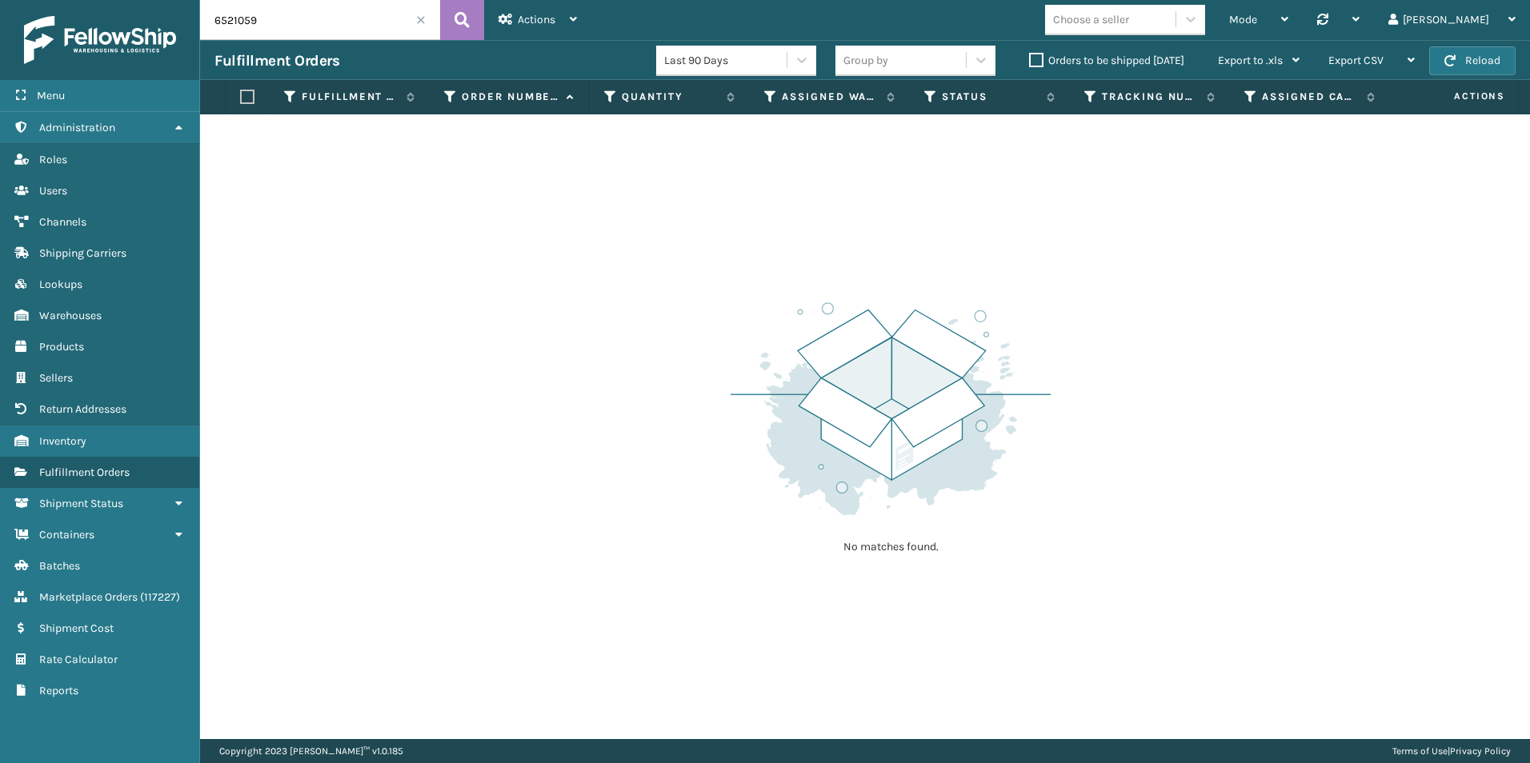 The image size is (1530, 763). What do you see at coordinates (62, 441) in the screenshot?
I see `span: Inventory` at bounding box center [62, 441].